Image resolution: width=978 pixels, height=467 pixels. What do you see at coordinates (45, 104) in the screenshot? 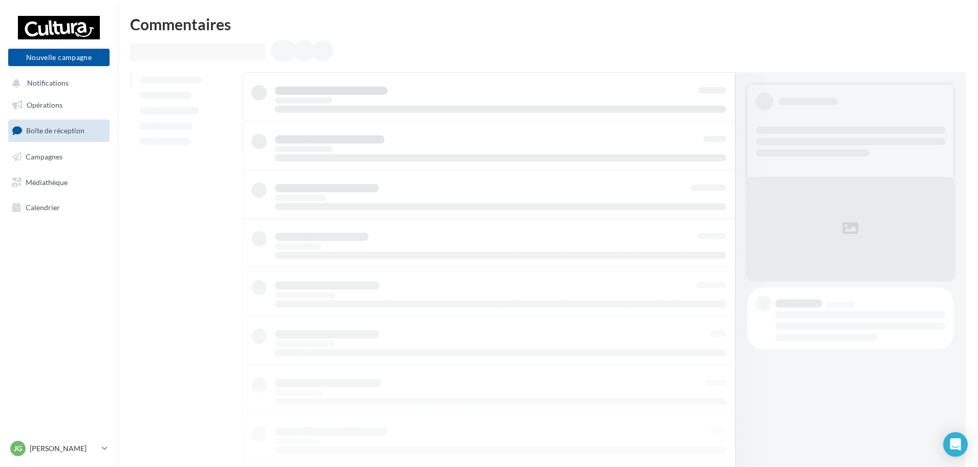
I see `span: Opérations` at bounding box center [45, 104].